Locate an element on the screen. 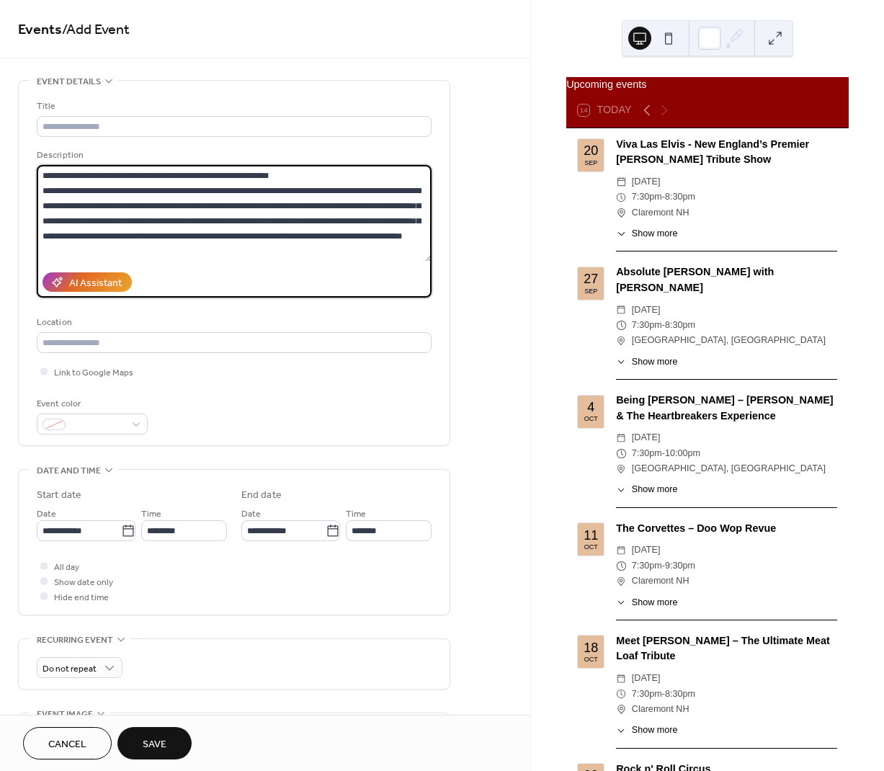 The width and height of the screenshot is (884, 771). span: Date and time is located at coordinates (68, 471).